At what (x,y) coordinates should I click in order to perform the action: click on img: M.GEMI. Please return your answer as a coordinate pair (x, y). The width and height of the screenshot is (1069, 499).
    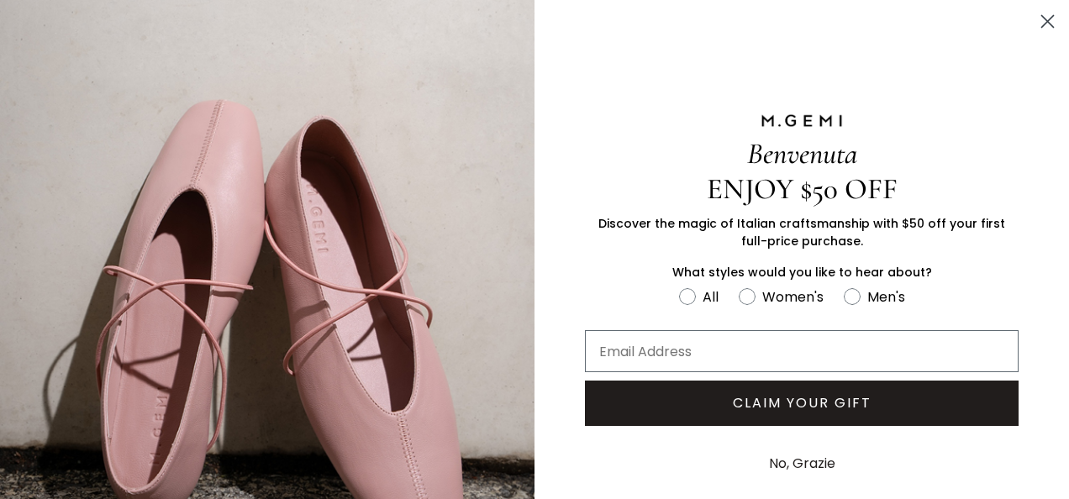
    Looking at the image, I should click on (801, 121).